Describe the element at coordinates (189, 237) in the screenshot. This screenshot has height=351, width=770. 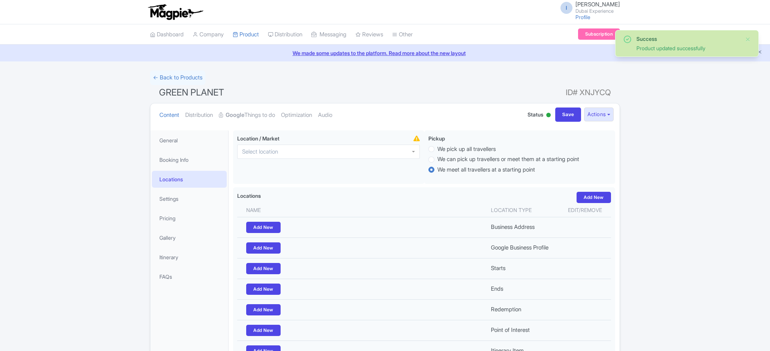
I see `a: Gallery` at that location.